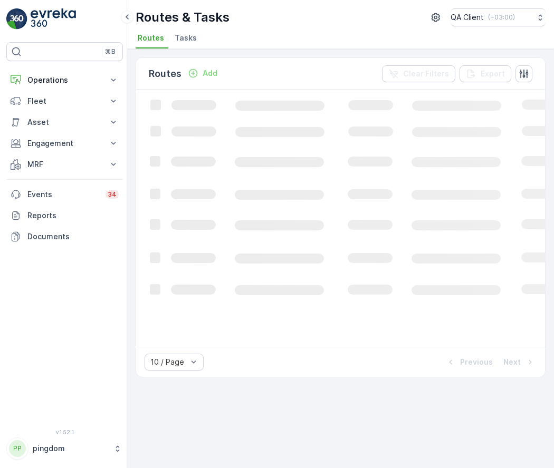 The width and height of the screenshot is (554, 468). Describe the element at coordinates (493, 74) in the screenshot. I see `p: Export` at that location.